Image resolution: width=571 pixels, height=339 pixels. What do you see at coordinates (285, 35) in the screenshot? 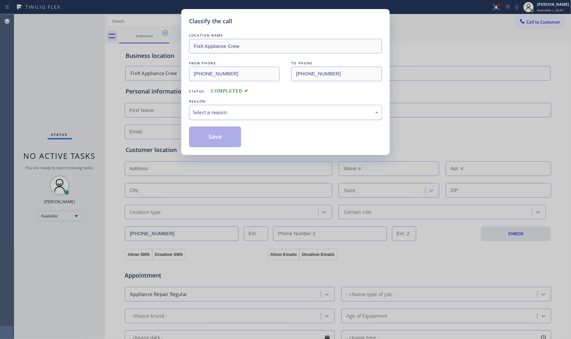
I see `div: LOCATION NAME` at bounding box center [285, 35].